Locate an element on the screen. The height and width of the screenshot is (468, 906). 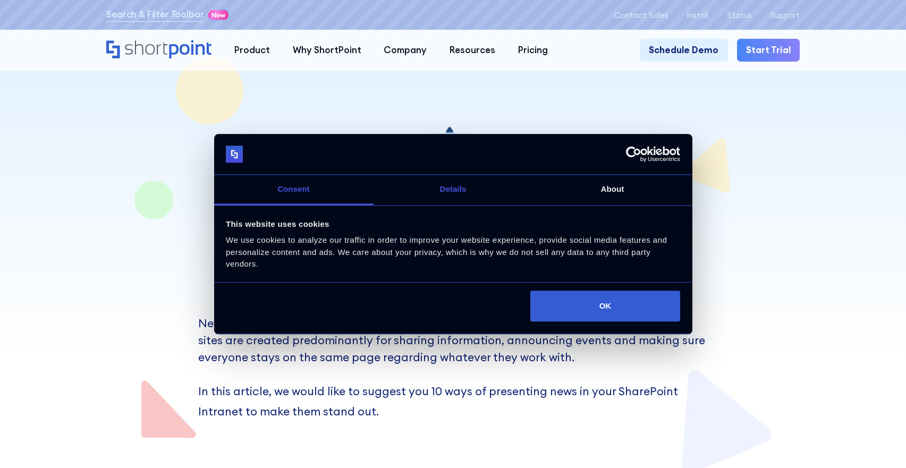
a: Install is located at coordinates (697, 15).